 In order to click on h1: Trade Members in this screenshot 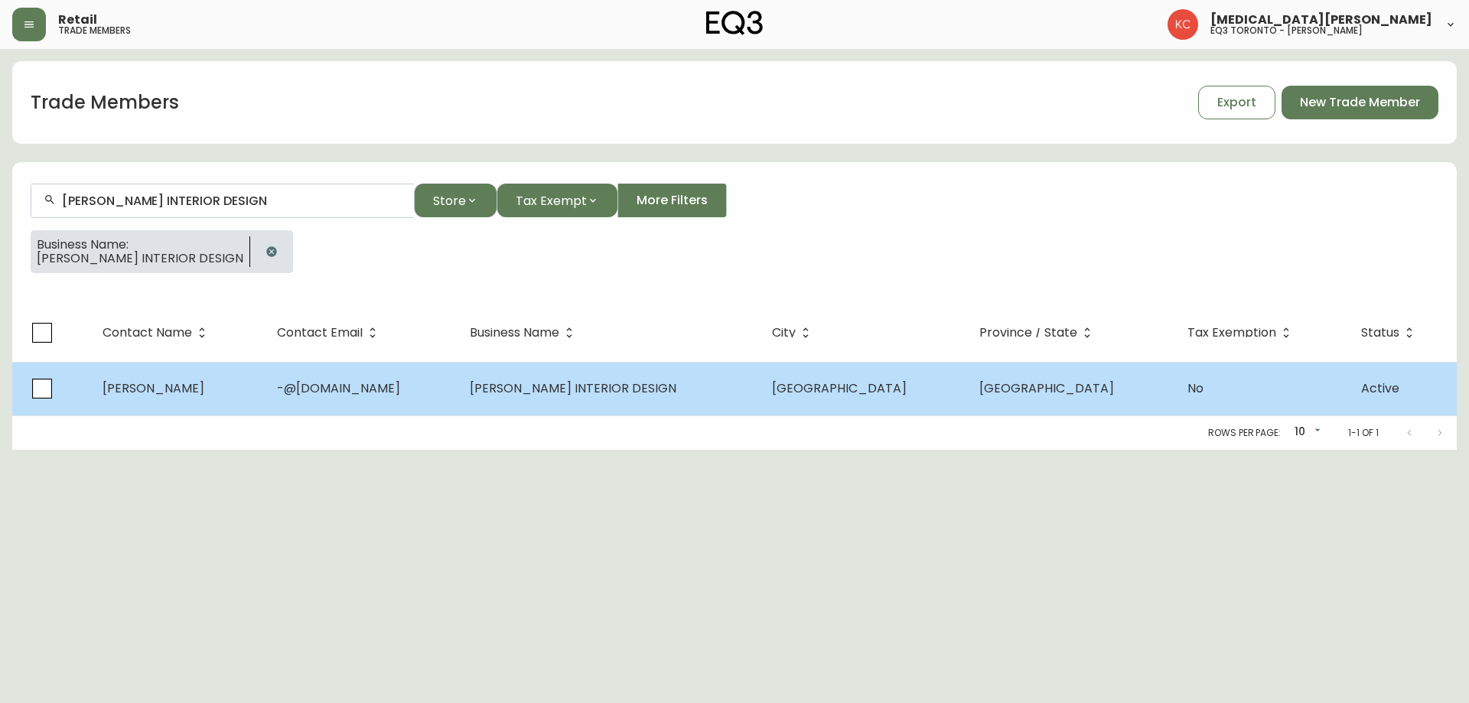, I will do `click(105, 103)`.